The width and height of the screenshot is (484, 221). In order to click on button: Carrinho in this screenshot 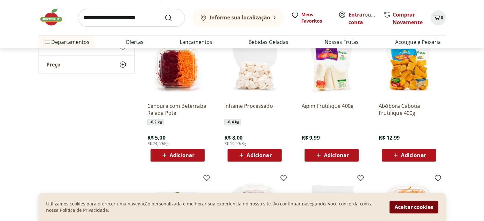, I will do `click(438, 18)`.